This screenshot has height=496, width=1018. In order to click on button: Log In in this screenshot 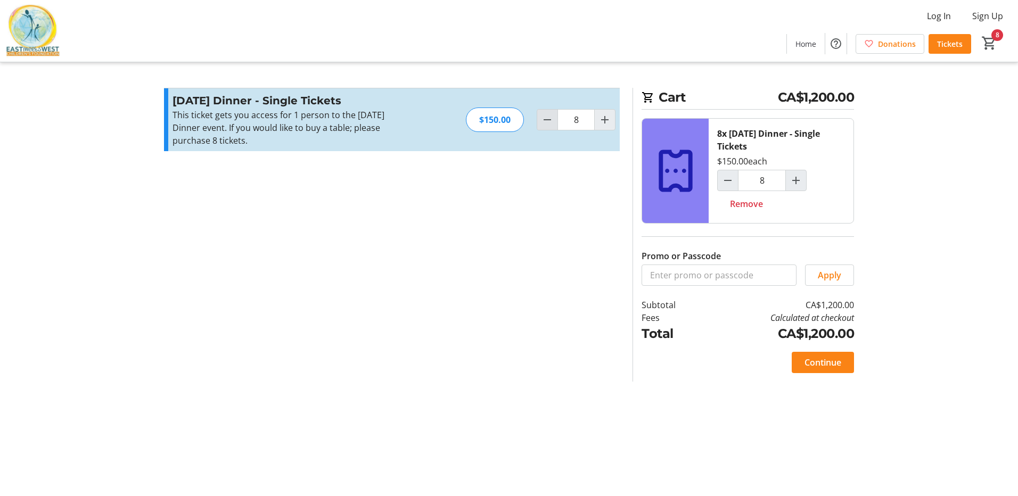, I will do `click(939, 16)`.